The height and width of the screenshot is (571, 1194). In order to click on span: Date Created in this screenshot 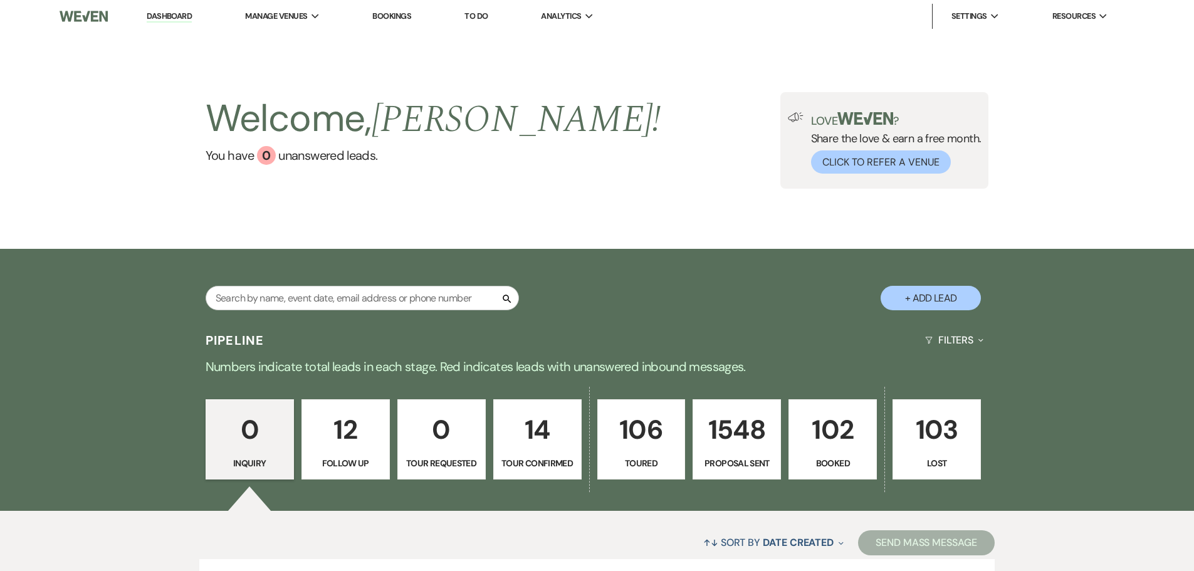, I will do `click(798, 542)`.